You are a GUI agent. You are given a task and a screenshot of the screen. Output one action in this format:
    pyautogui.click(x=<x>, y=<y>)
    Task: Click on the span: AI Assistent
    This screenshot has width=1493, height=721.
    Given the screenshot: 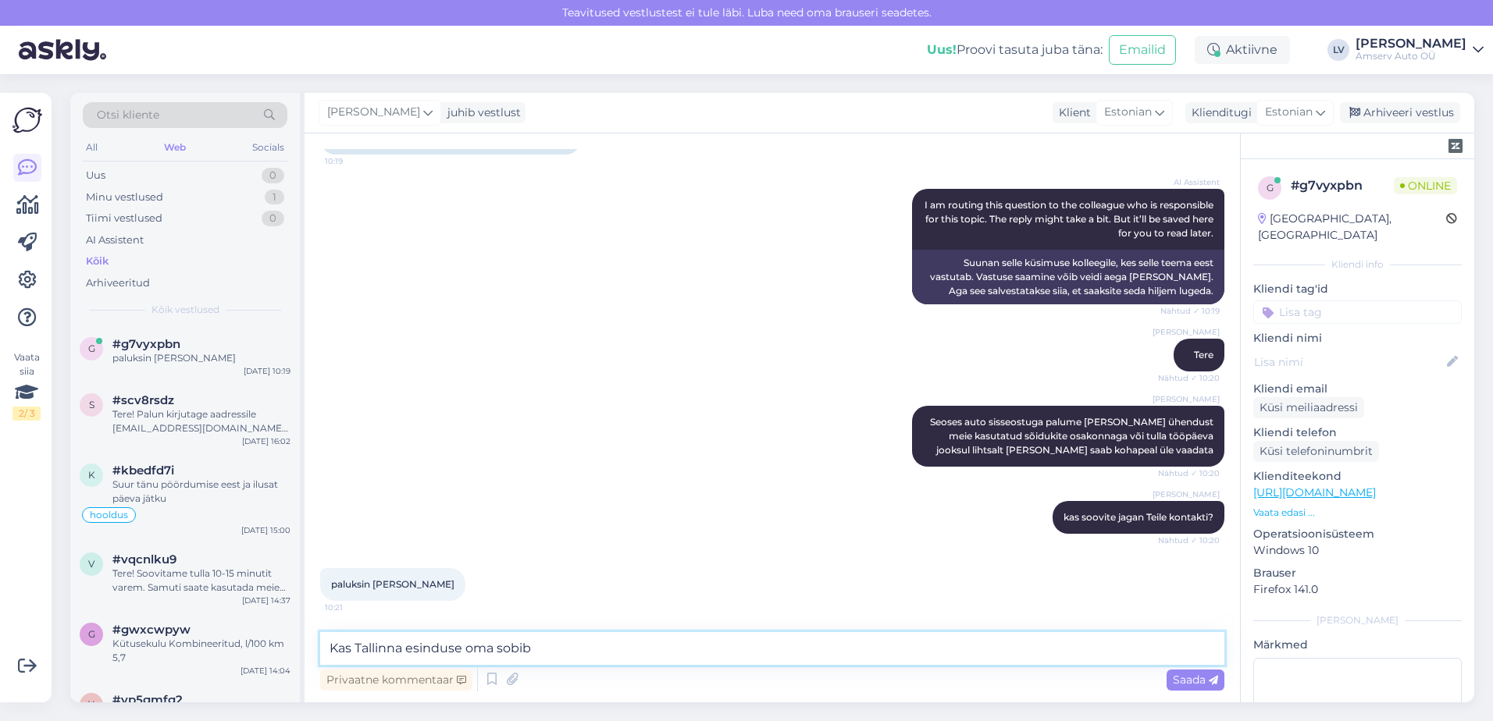 What is the action you would take?
    pyautogui.click(x=1190, y=182)
    